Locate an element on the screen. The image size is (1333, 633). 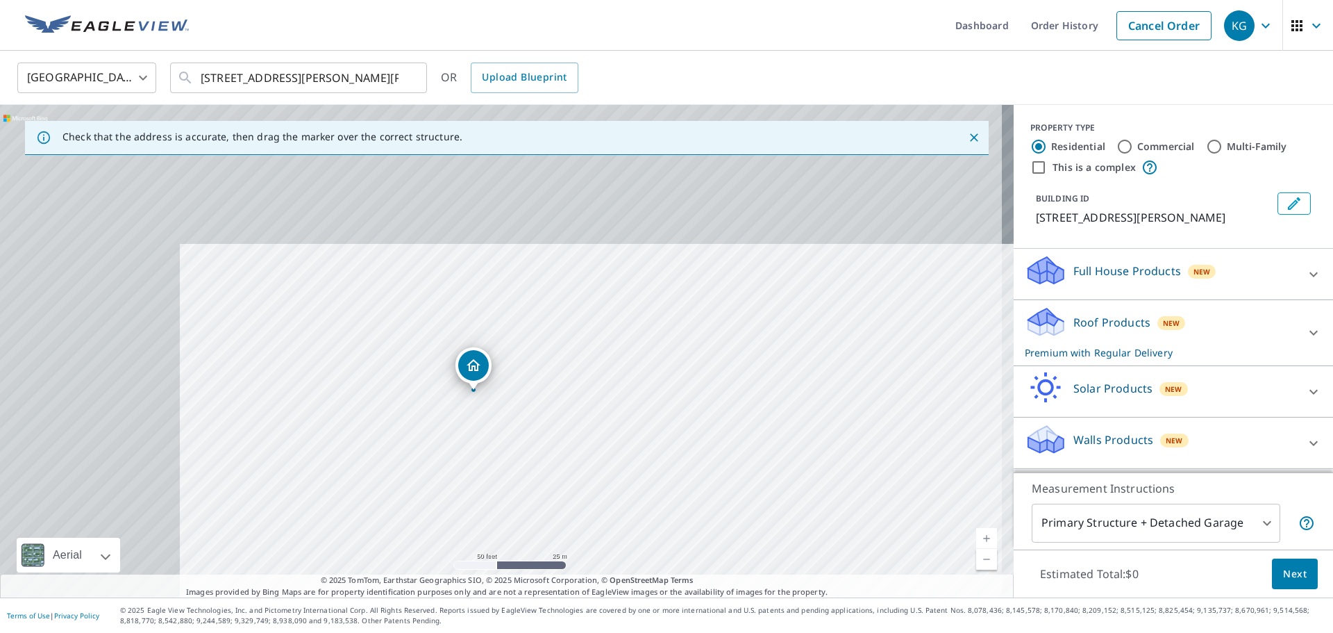
a: Terms of Use is located at coordinates (28, 615).